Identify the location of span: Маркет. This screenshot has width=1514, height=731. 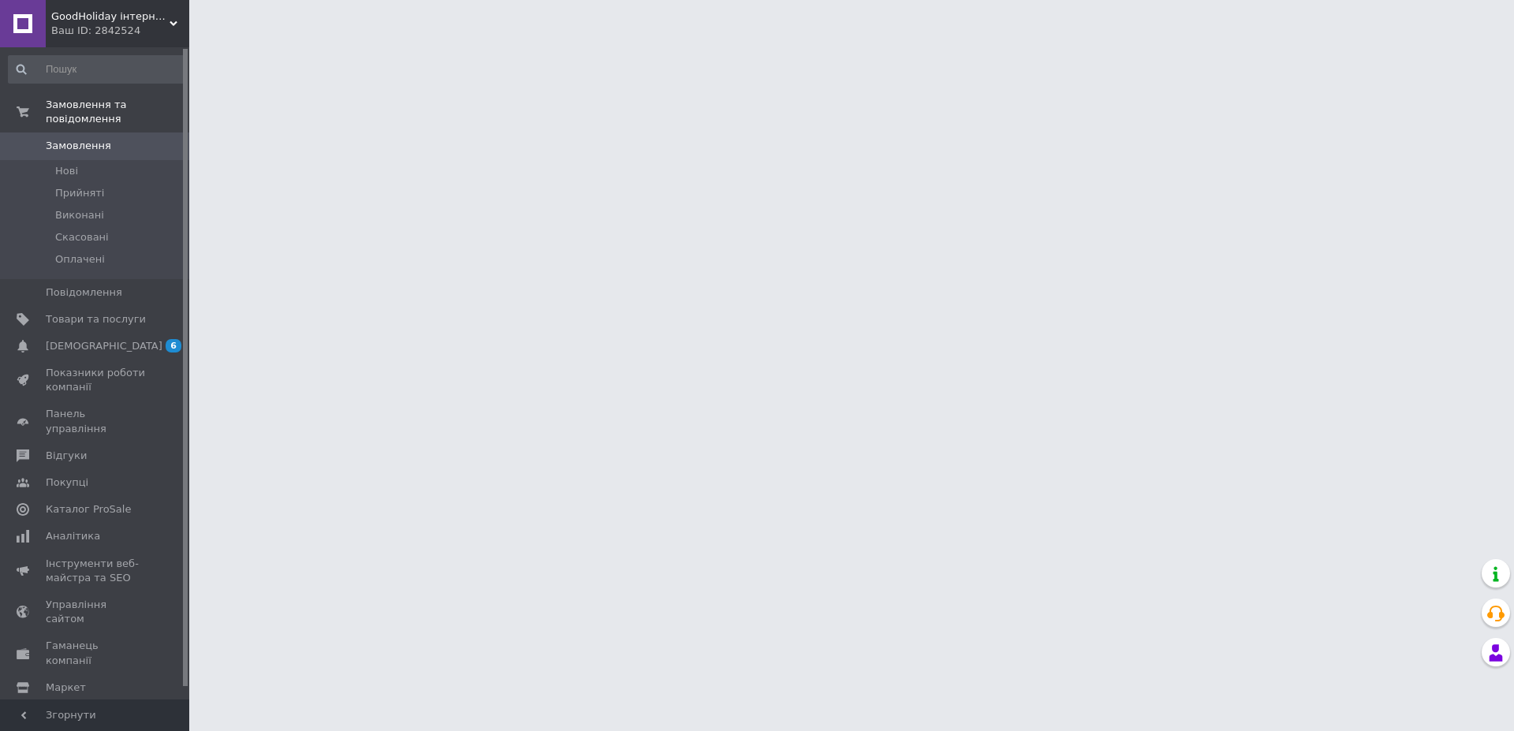
(65, 688).